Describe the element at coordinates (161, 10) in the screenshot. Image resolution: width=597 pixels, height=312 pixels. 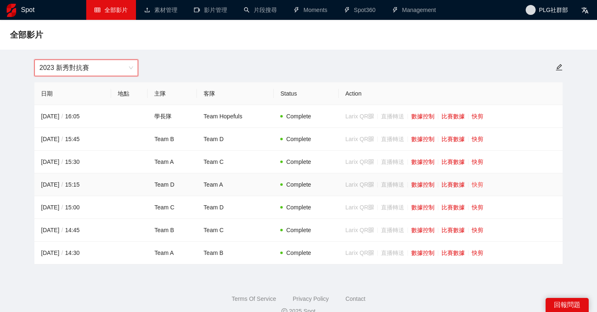
I see `a: upload素材管理` at that location.